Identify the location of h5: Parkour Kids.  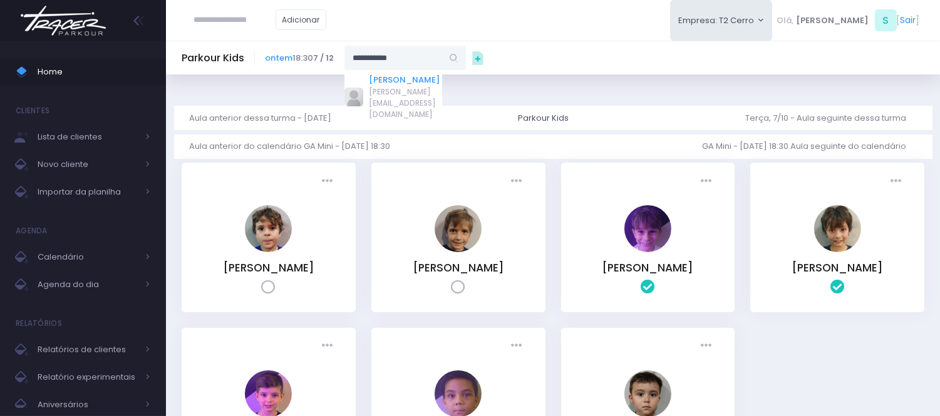
(213, 58).